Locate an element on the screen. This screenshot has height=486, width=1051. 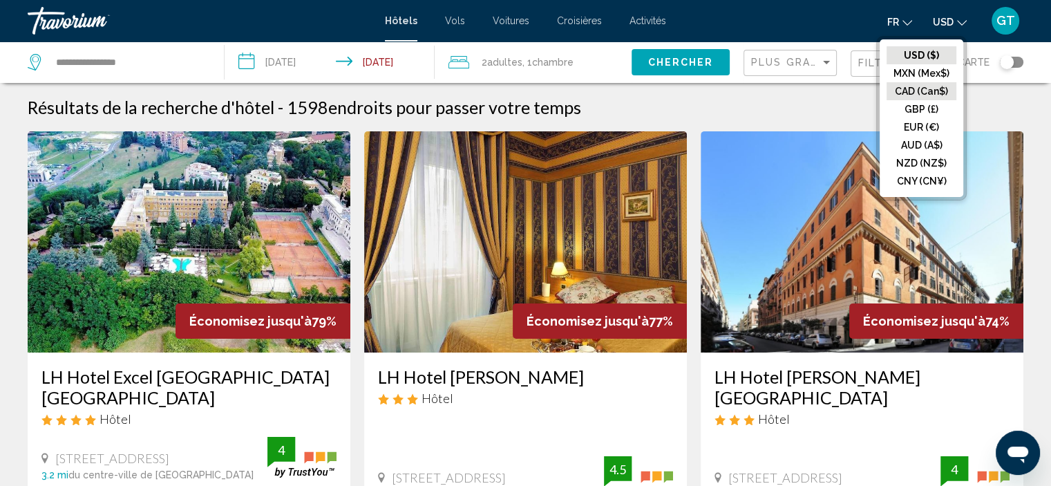
button: CAD (Can$) is located at coordinates (921, 91).